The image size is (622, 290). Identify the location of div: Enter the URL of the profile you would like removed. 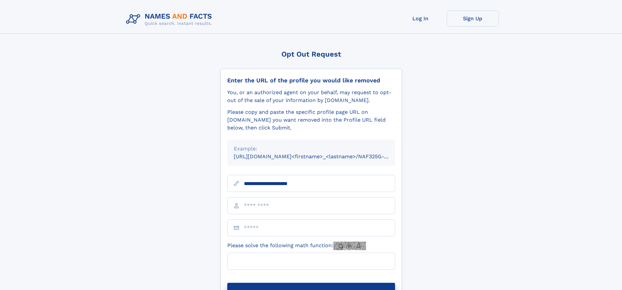
(311, 80).